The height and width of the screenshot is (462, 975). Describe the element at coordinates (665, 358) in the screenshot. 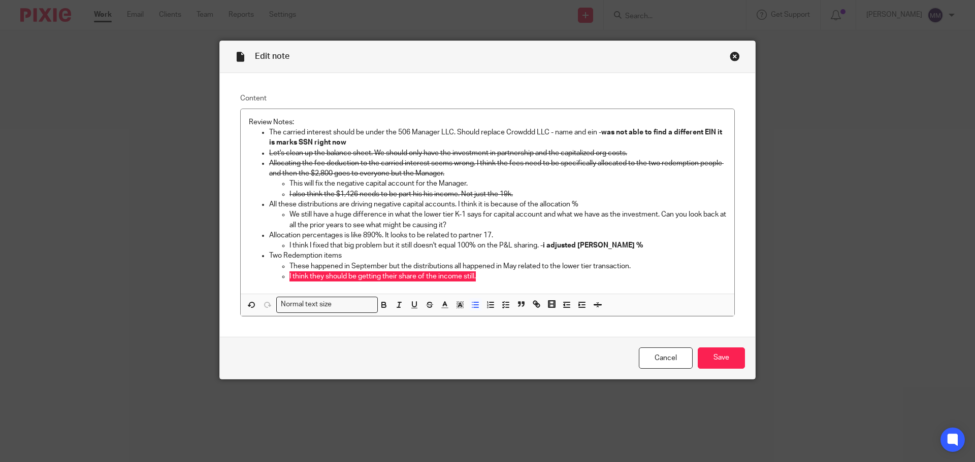

I see `a: Cancel` at that location.